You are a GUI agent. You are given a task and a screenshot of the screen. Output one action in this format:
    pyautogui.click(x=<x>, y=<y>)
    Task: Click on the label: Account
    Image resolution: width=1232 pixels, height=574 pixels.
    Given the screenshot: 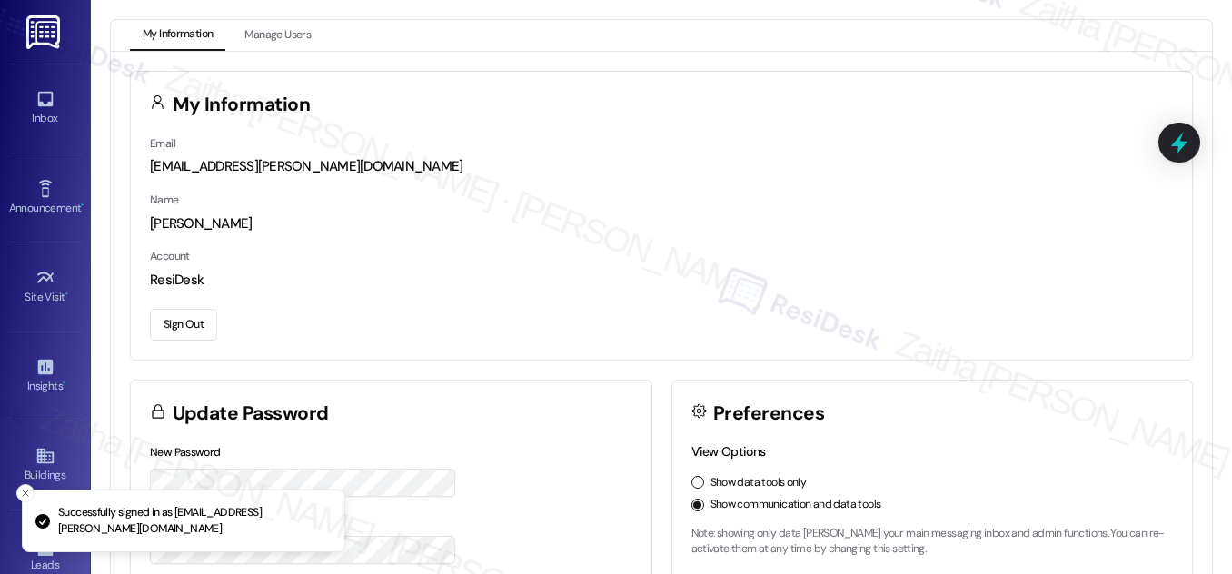 What is the action you would take?
    pyautogui.click(x=170, y=256)
    